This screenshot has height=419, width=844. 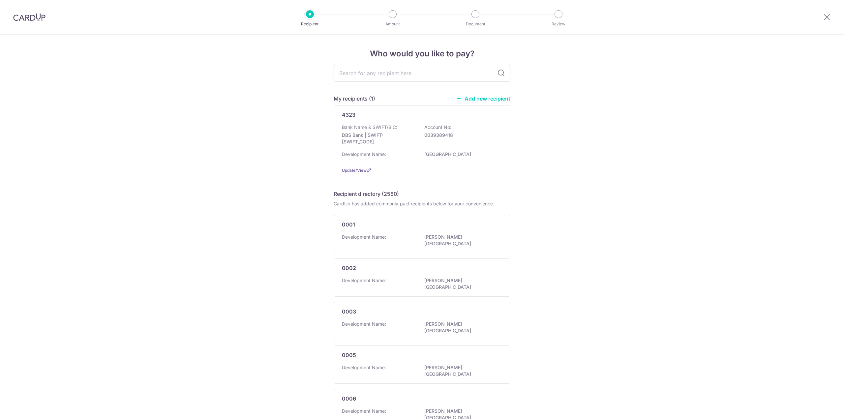 I want to click on p: 0039389418, so click(x=461, y=135).